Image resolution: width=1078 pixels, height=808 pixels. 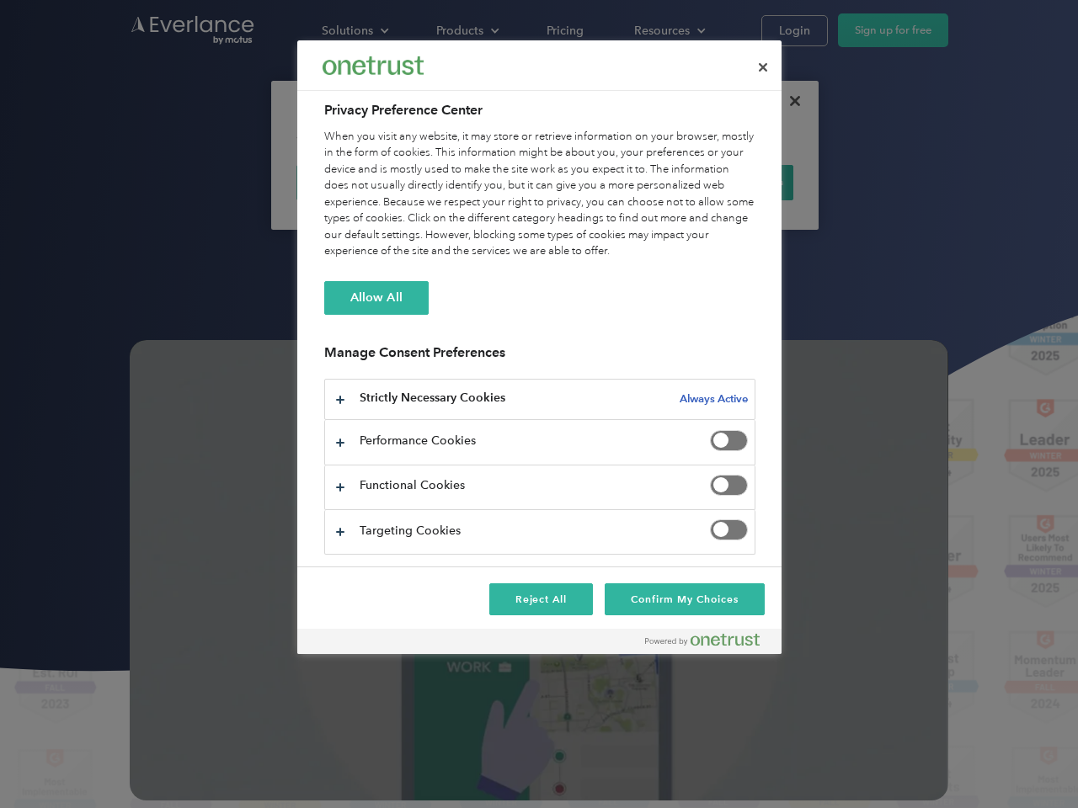 I want to click on img: Powered by OneTrust Opens in a new Tab, so click(x=702, y=640).